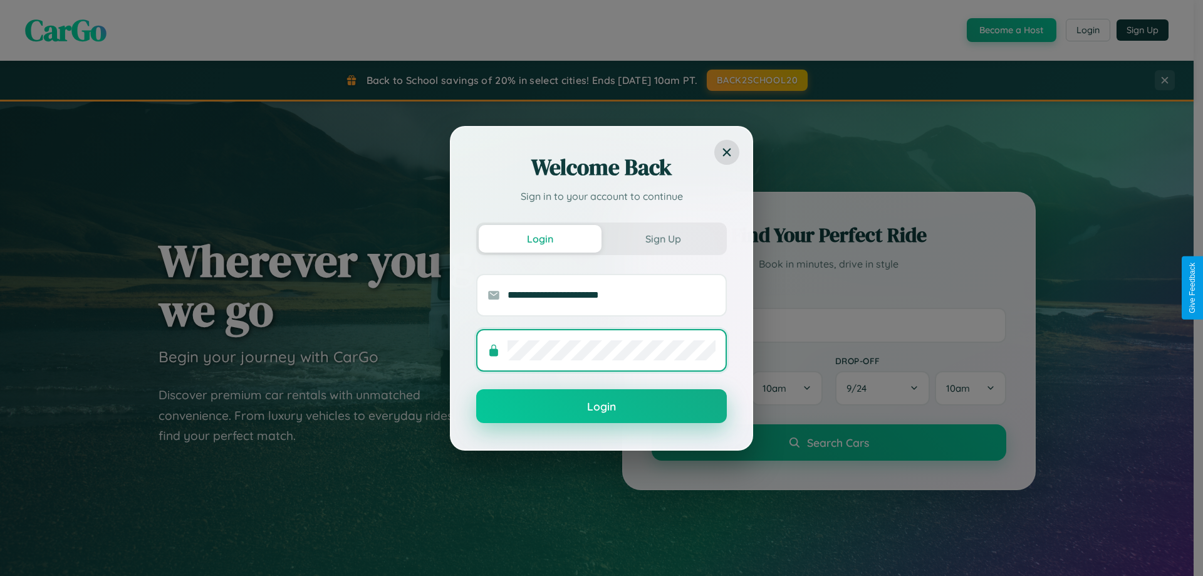 Image resolution: width=1203 pixels, height=576 pixels. Describe the element at coordinates (663, 239) in the screenshot. I see `button: Sign Up` at that location.